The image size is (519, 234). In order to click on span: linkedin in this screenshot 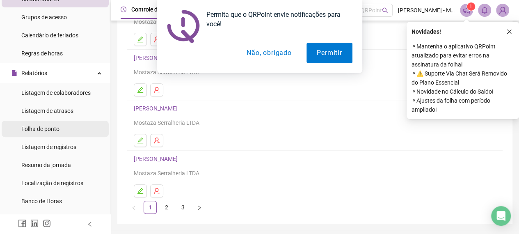, I will do `click(34, 223)`.